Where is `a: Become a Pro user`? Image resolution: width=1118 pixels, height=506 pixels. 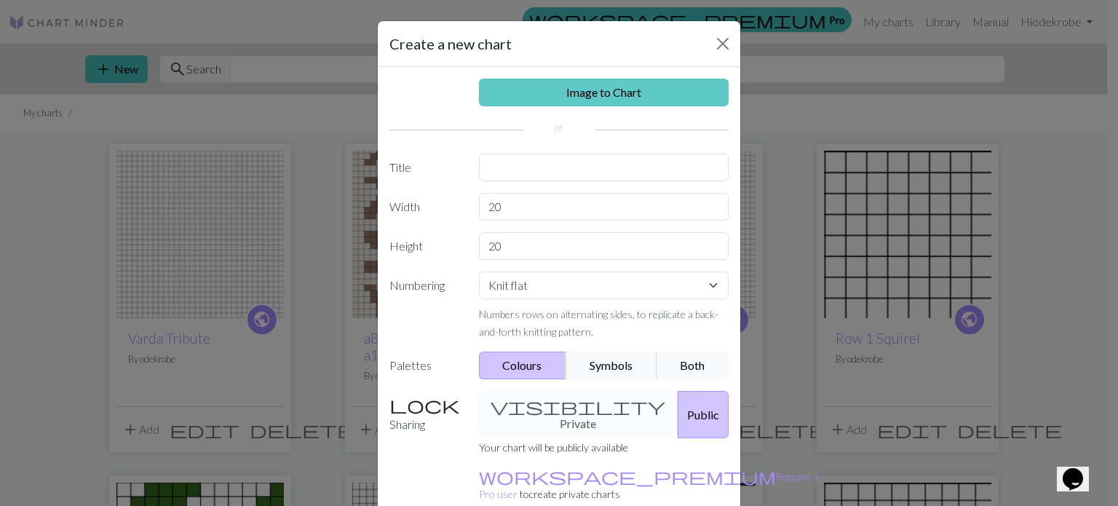 a: Become a Pro user is located at coordinates (649, 485).